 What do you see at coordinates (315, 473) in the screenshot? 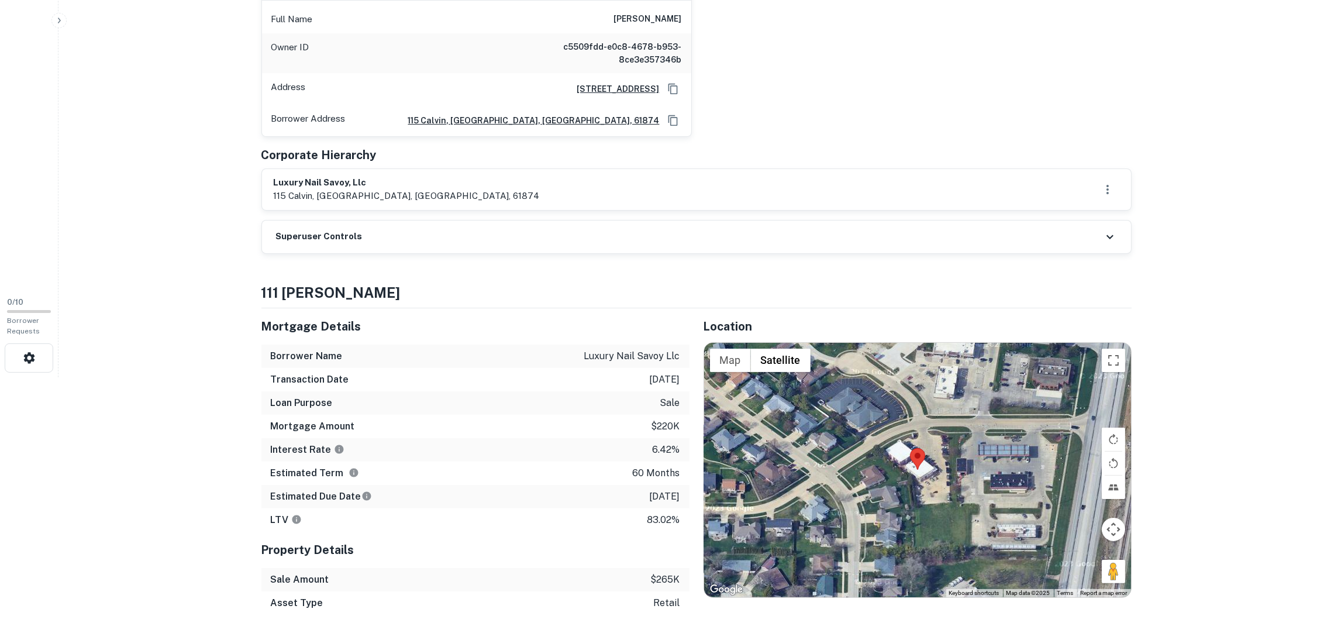
I see `h6: Estimated Term` at bounding box center [315, 473].